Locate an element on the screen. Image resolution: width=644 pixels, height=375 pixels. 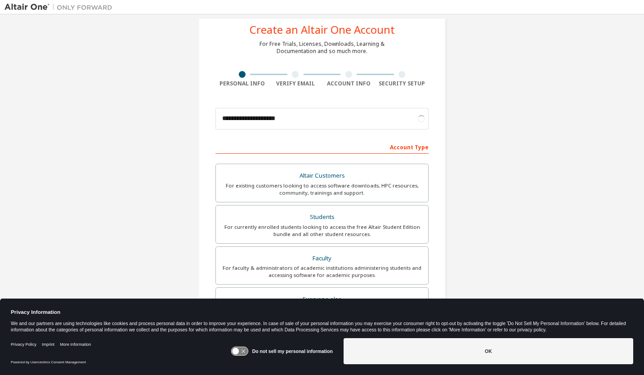
div: For currently enrolled students looking to access the free Altair Student Edition bundle and all ... is located at coordinates (322, 231).